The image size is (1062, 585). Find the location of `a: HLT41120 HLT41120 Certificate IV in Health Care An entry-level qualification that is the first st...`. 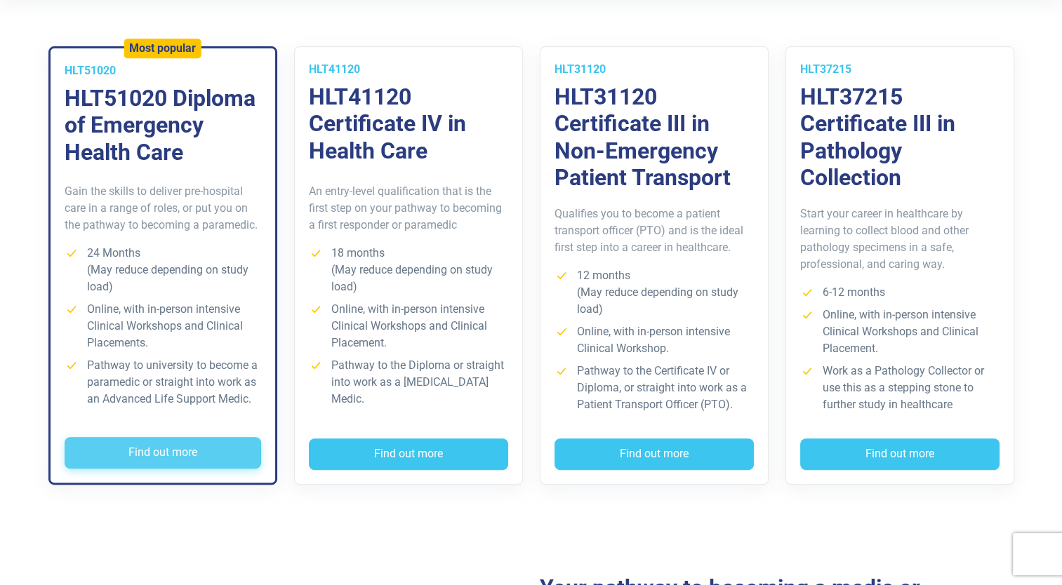

a: HLT41120 HLT41120 Certificate IV in Health Care An entry-level qualification that is the first st... is located at coordinates (408, 265).